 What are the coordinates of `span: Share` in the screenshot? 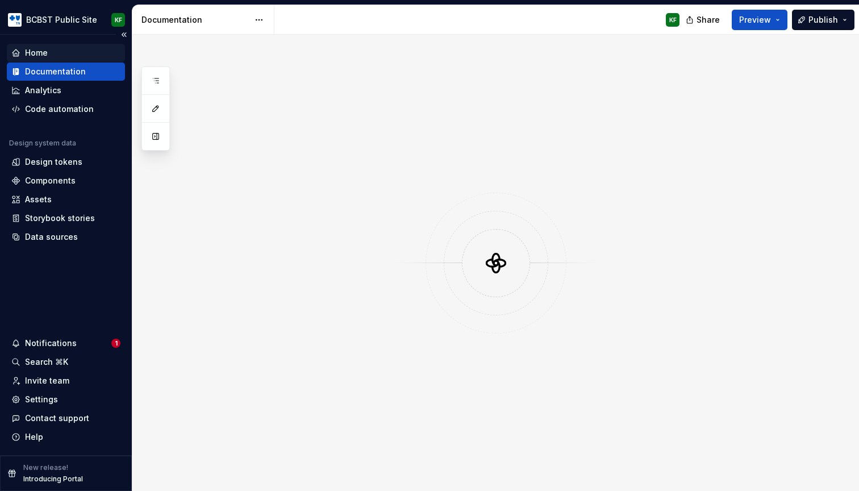 It's located at (708, 20).